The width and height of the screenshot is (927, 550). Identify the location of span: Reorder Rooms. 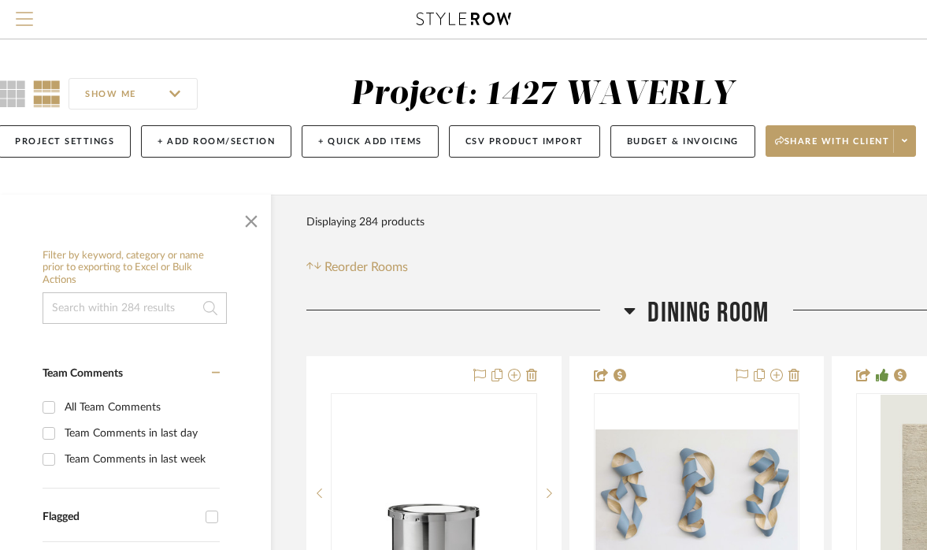
(366, 267).